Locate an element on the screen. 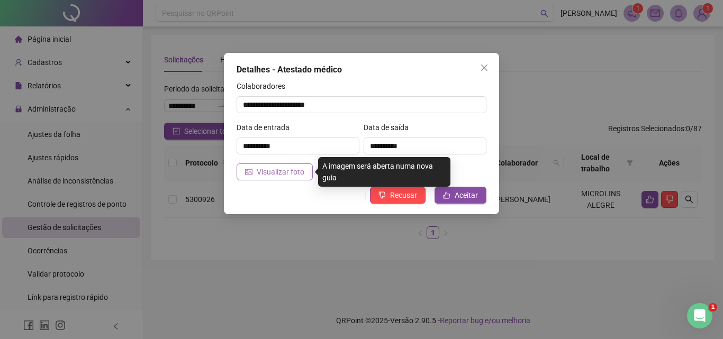 This screenshot has width=723, height=339. button: Visualizar foto is located at coordinates (275, 172).